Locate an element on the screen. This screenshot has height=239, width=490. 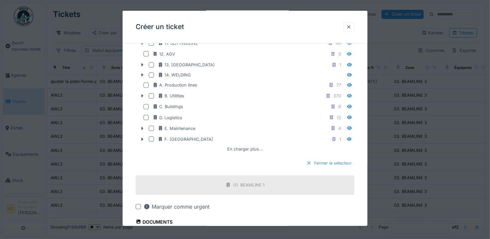
div: C. Buildings is located at coordinates (168, 107).